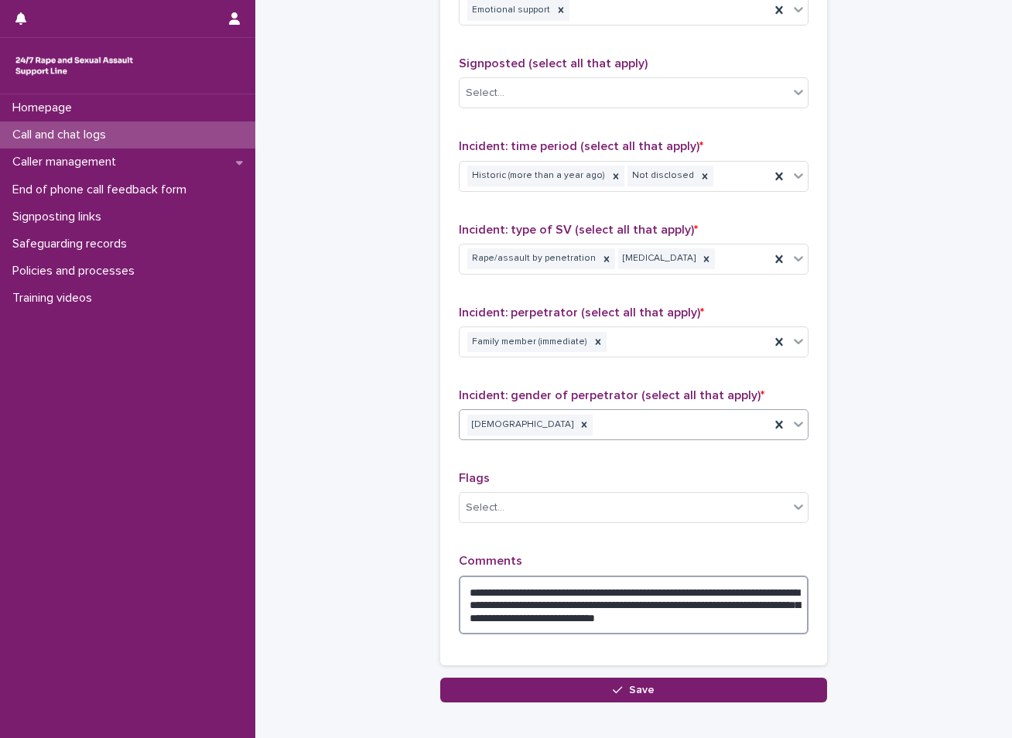  I want to click on span: Flags, so click(474, 478).